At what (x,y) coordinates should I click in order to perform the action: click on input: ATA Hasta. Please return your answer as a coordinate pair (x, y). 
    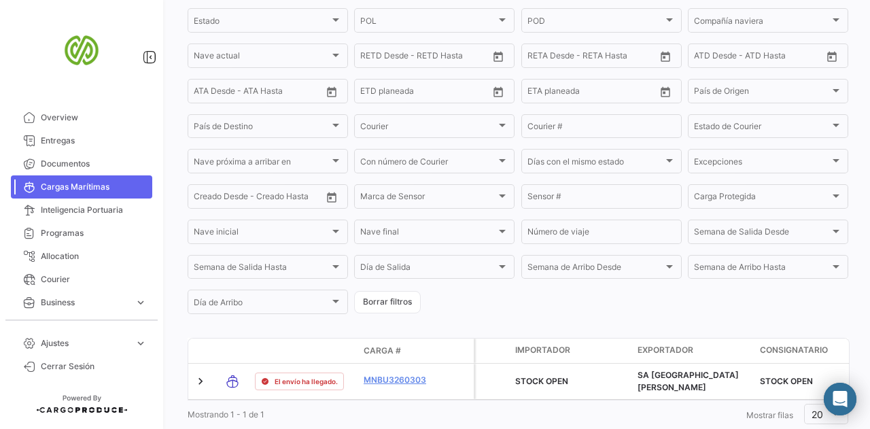
    Looking at the image, I should click on (275, 93).